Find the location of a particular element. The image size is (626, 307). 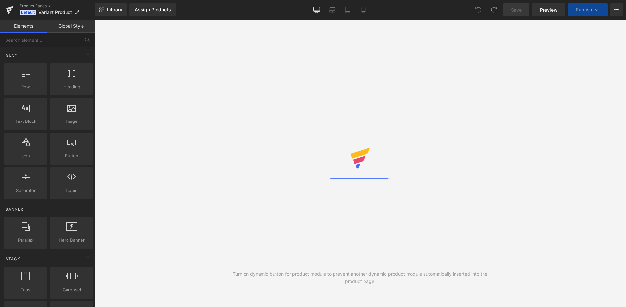

span: Image is located at coordinates (71, 121).